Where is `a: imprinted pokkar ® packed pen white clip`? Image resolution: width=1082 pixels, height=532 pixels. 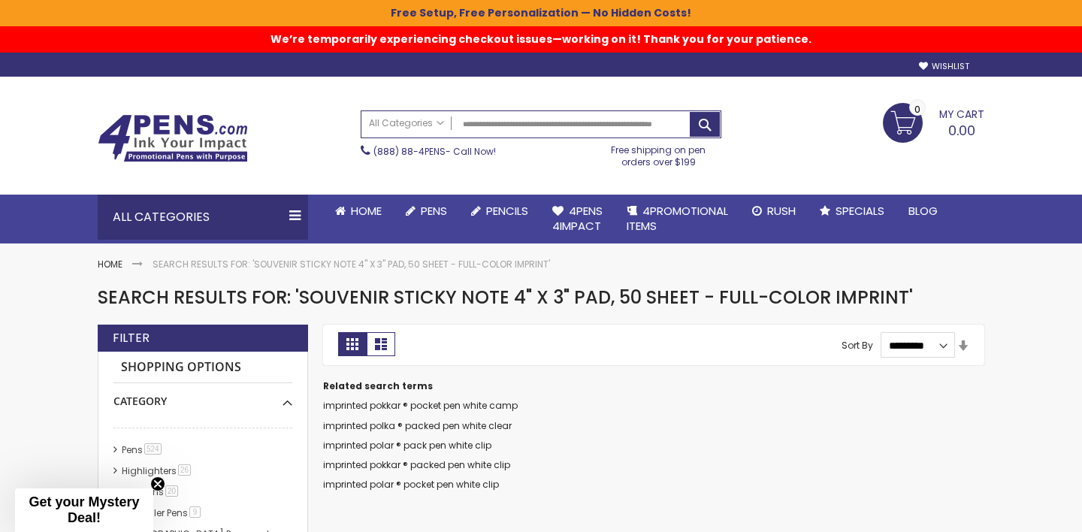
a: imprinted pokkar ® packed pen white clip is located at coordinates (416, 464).